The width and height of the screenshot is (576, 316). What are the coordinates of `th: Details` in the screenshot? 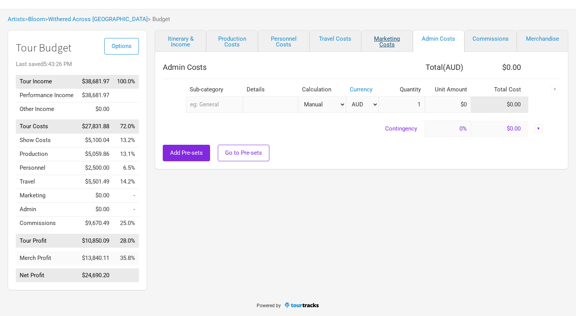 It's located at (270, 90).